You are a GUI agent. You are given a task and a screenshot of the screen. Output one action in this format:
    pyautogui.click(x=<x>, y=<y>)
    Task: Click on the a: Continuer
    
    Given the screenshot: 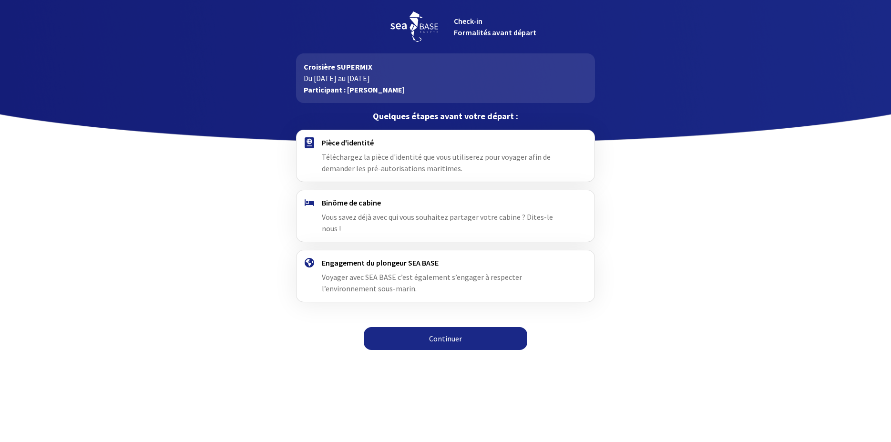 What is the action you would take?
    pyautogui.click(x=445, y=339)
    